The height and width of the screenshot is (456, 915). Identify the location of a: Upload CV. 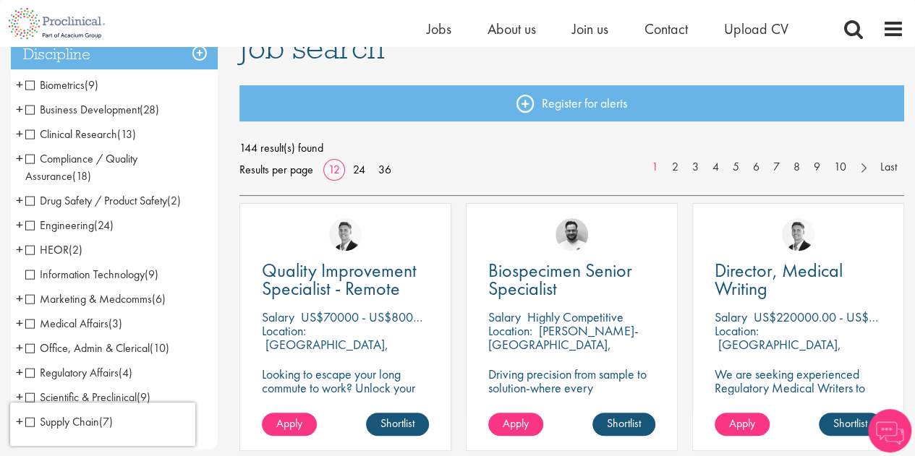
(756, 29).